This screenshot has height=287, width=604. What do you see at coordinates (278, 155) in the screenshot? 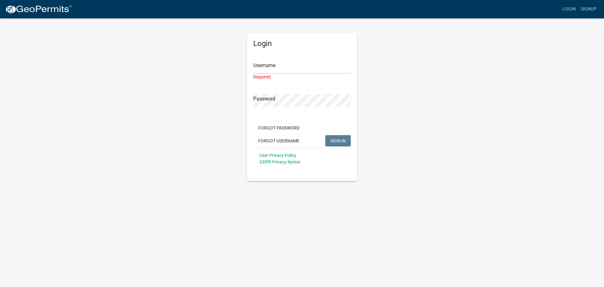
I see `a: User Privacy Policy` at bounding box center [278, 155].